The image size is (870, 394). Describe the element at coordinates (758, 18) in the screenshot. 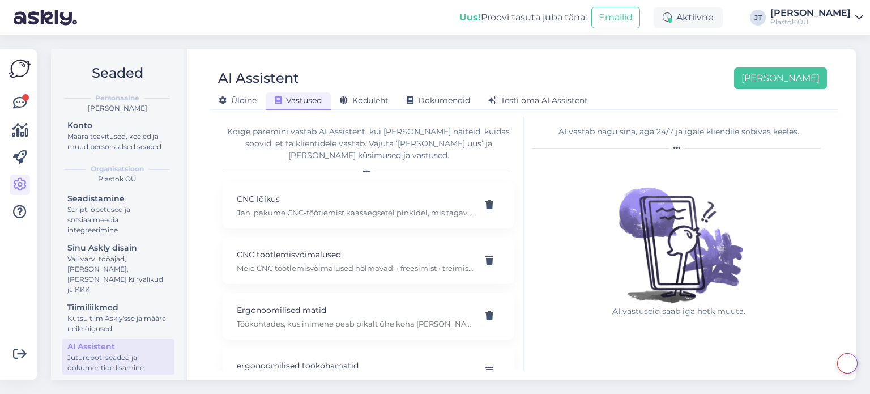

I see `div: JT` at that location.